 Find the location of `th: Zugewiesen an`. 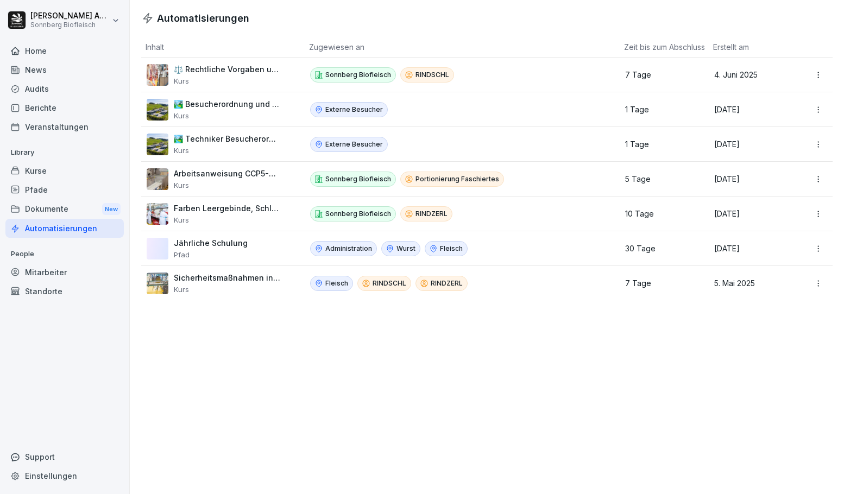

th: Zugewiesen an is located at coordinates (462, 47).